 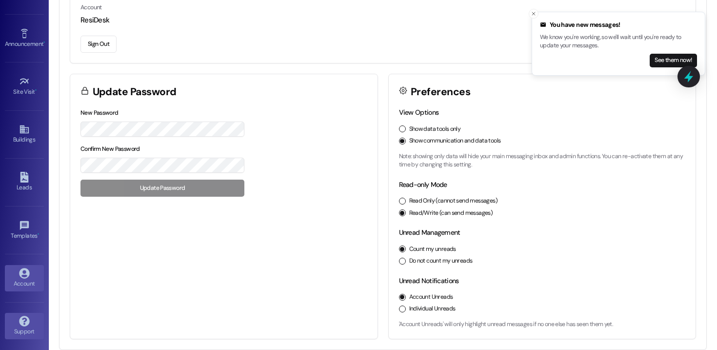 What do you see at coordinates (542, 160) in the screenshot?
I see `p: Note: showing only data will hide your main messaging inbox and admin functions. You can re-activ...` at bounding box center [542, 160].